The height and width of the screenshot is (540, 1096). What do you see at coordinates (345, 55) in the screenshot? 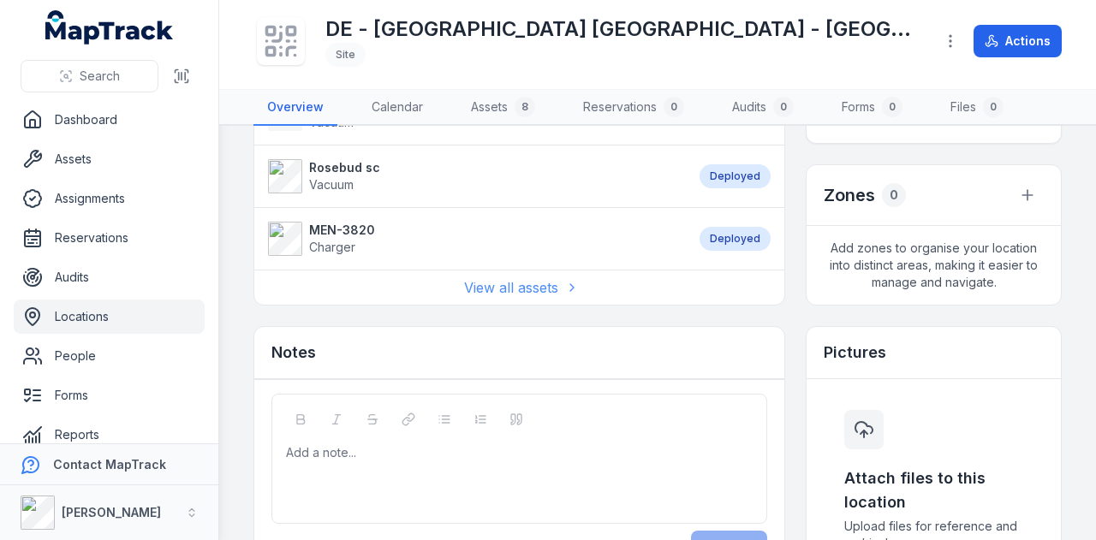
I see `div: Site` at bounding box center [345, 55].